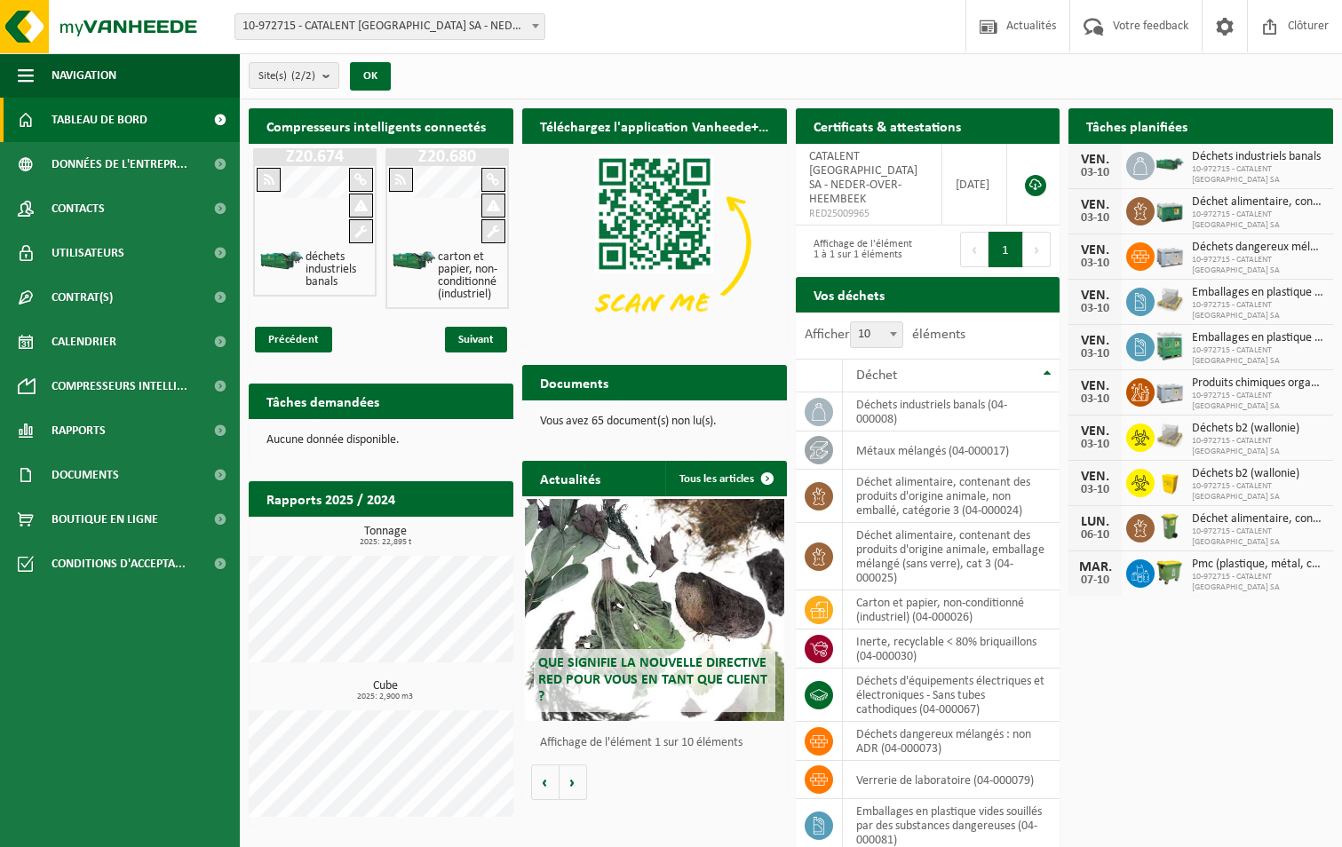 The height and width of the screenshot is (847, 1342). I want to click on td: inerte, recyclable < 80% briquaillons (04-000030), so click(951, 649).